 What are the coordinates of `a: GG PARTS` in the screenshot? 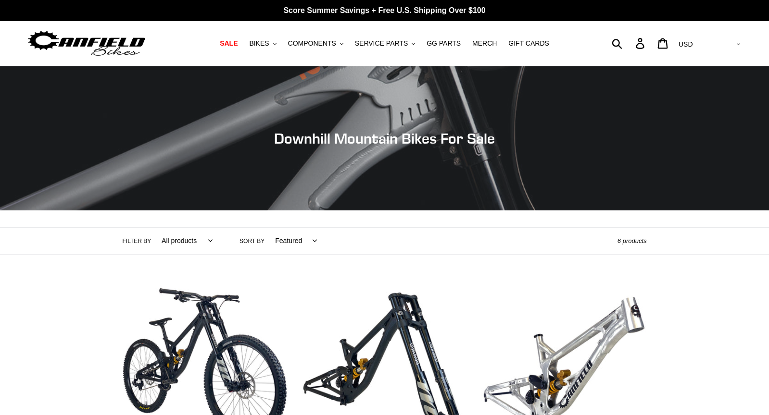 It's located at (443, 43).